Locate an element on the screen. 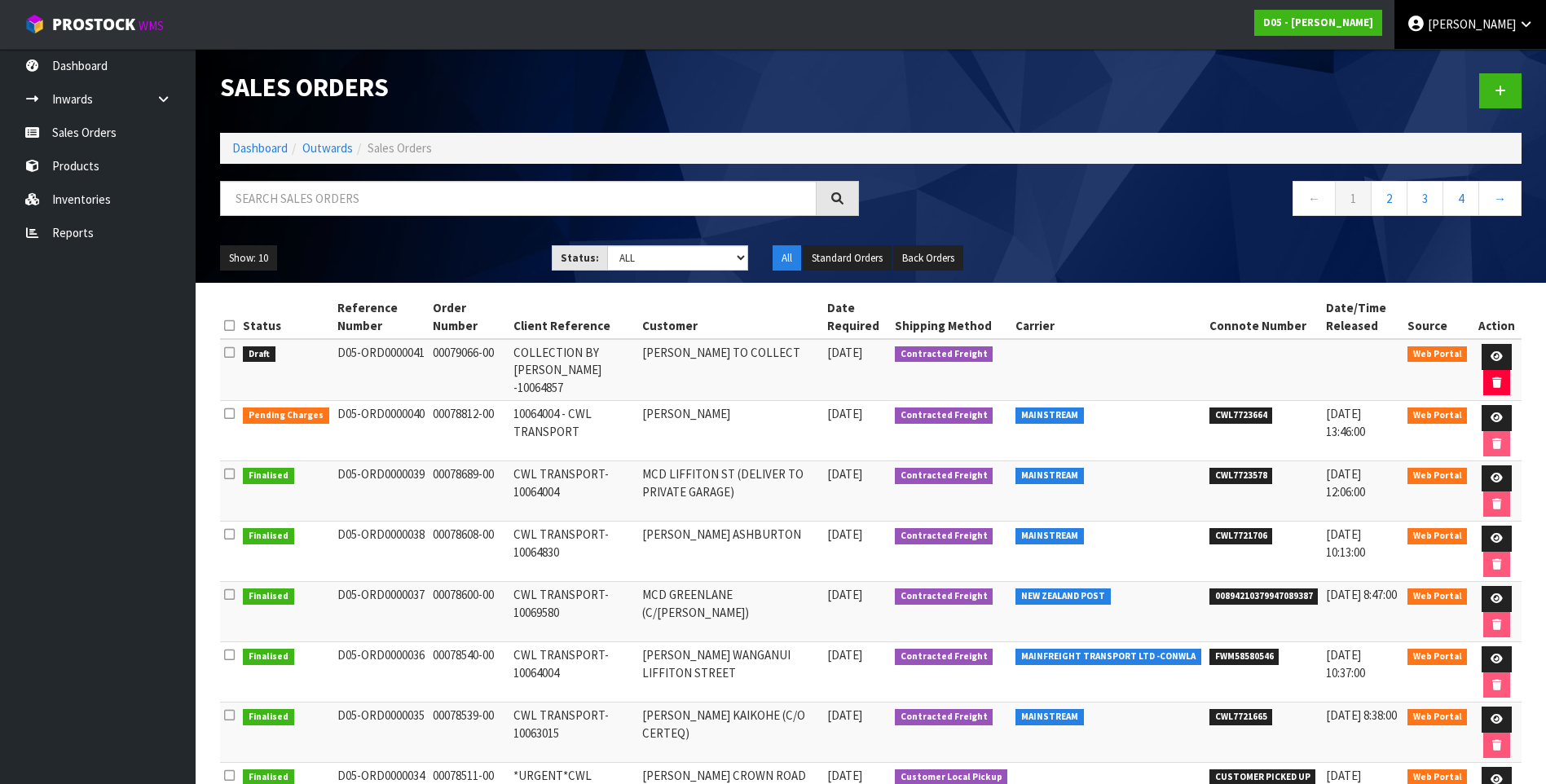 The width and height of the screenshot is (1546, 784). td: D05-ORD0000037 is located at coordinates (382, 612).